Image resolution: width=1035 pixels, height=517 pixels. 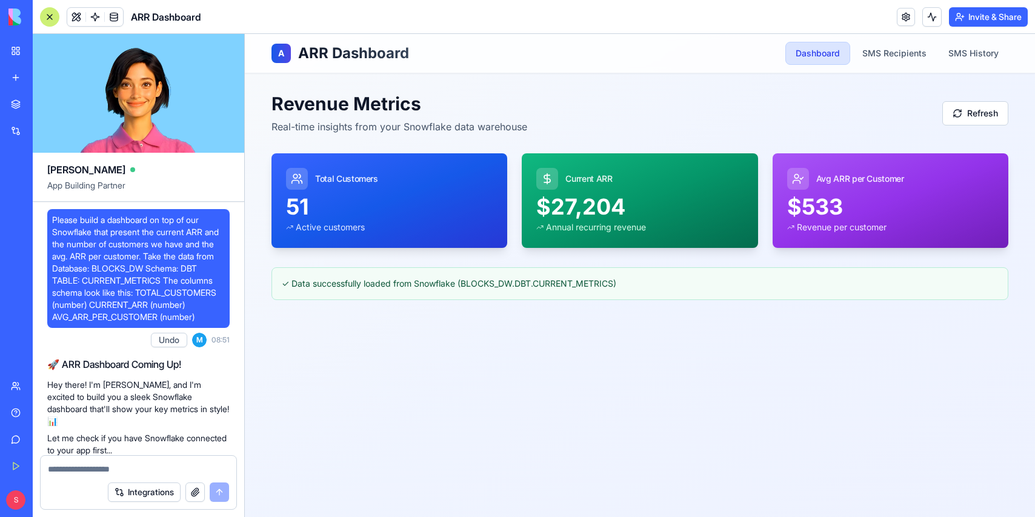 What do you see at coordinates (169, 340) in the screenshot?
I see `button: Undo` at bounding box center [169, 340].